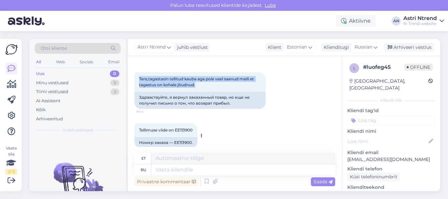 The image size is (448, 199). I want to click on div: Vaata siia, so click(11, 160).